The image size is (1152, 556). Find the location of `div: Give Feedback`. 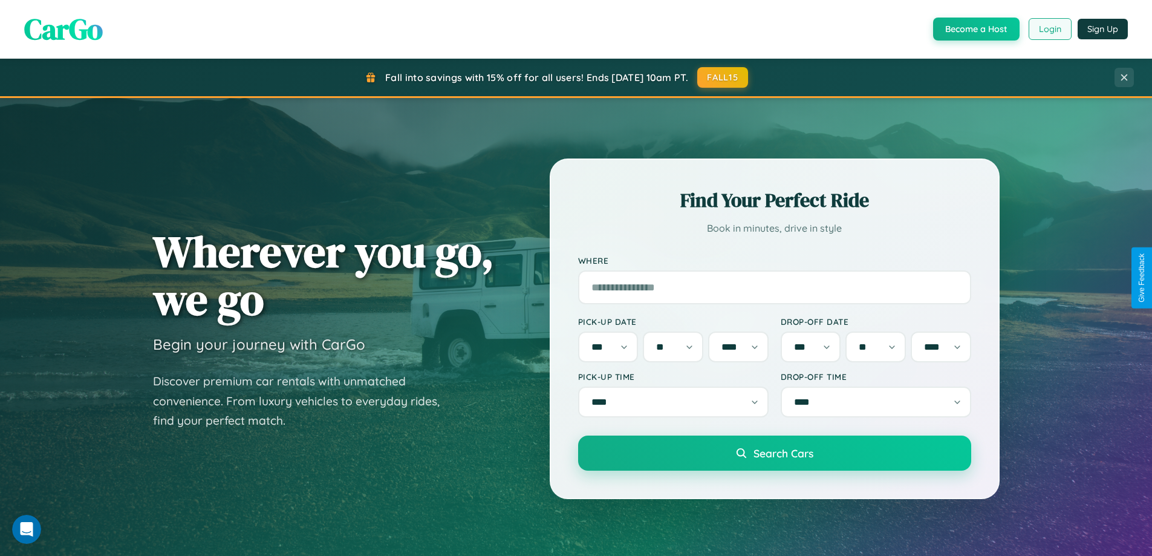

div: Give Feedback is located at coordinates (1142, 278).